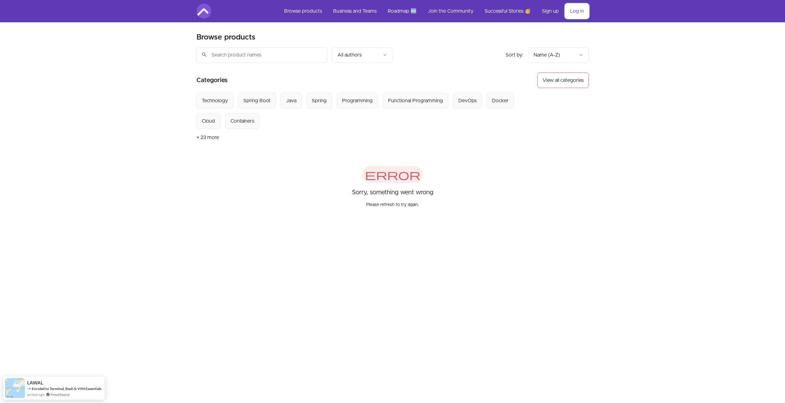  Describe the element at coordinates (362, 55) in the screenshot. I see `button: Filter by author` at that location.